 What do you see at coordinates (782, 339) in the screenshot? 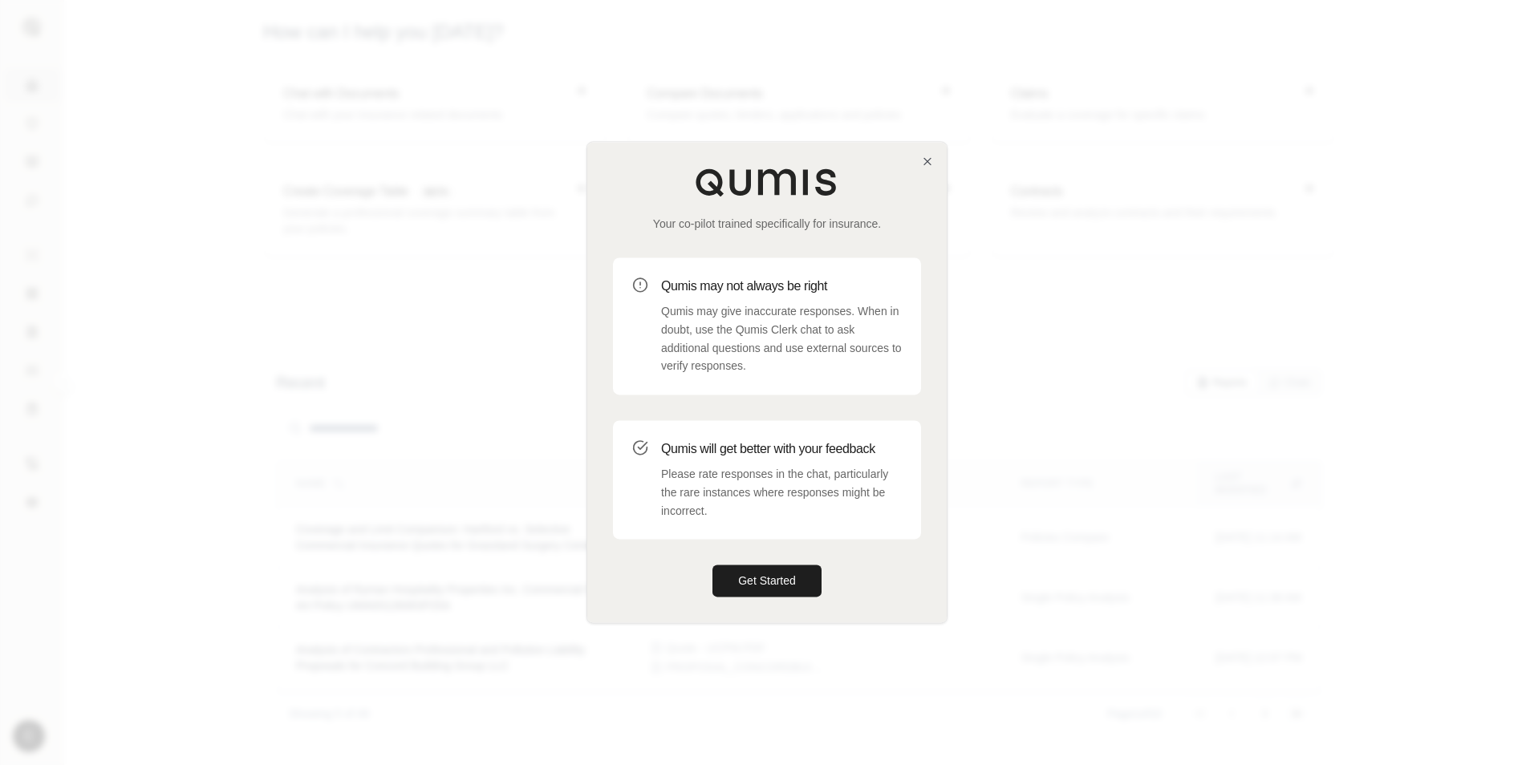
I see `p: Qumis may give inaccurate responses. When in doubt, use the Qumis Clerk chat to ask additional qu...` at bounding box center [782, 339].